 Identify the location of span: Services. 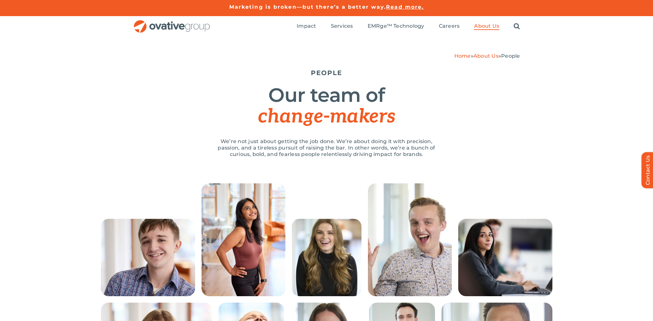
(342, 26).